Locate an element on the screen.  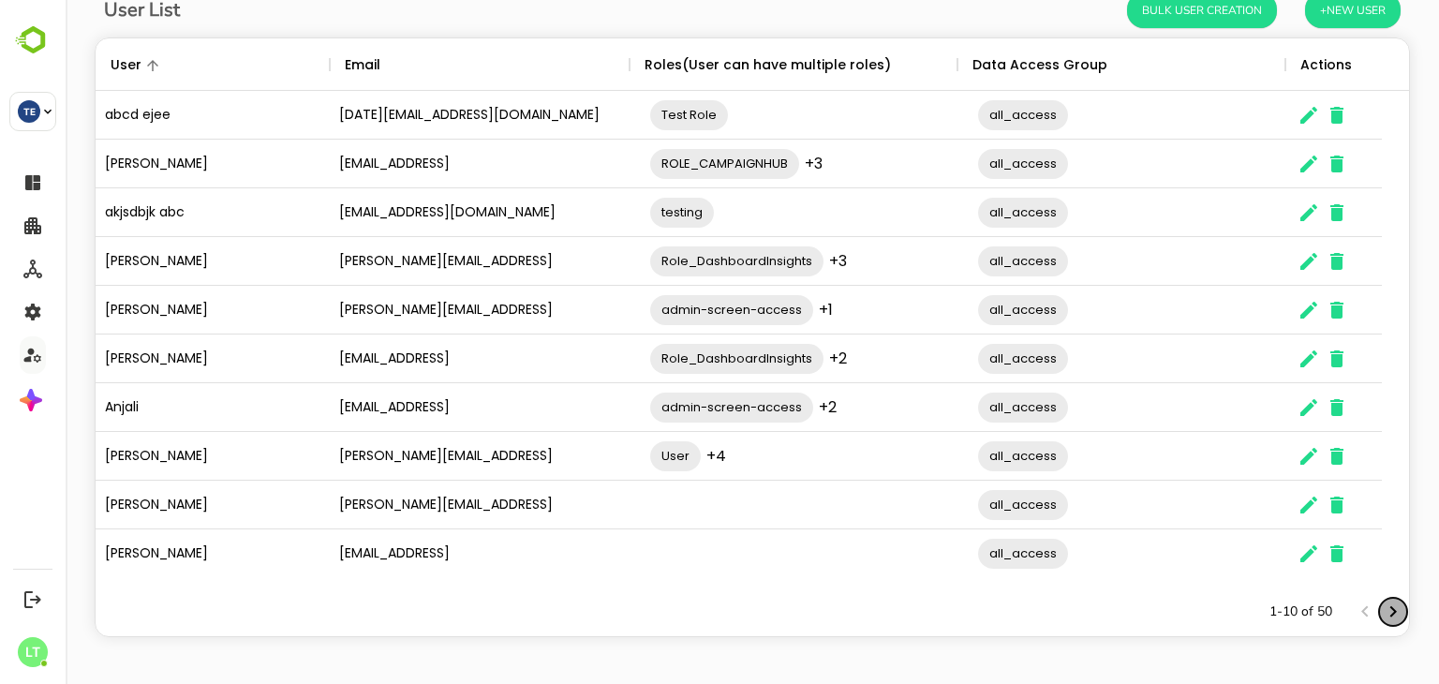
span: +1 is located at coordinates (760, 309).